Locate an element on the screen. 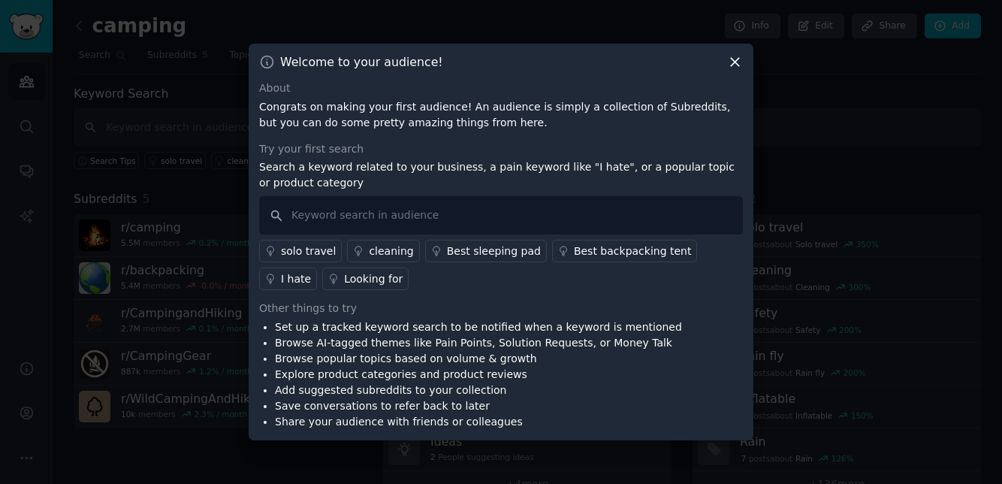 The height and width of the screenshot is (484, 1002). li: Browse popular topics based on volume & growth is located at coordinates (479, 358).